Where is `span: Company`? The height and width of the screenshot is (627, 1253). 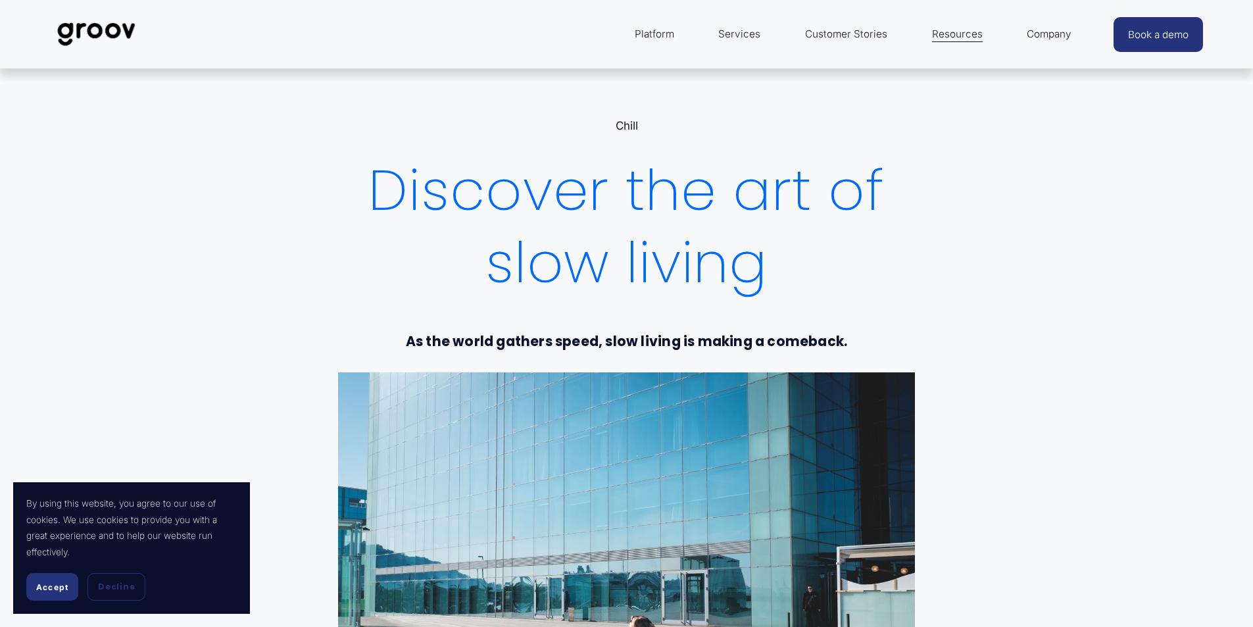
span: Company is located at coordinates (1049, 34).